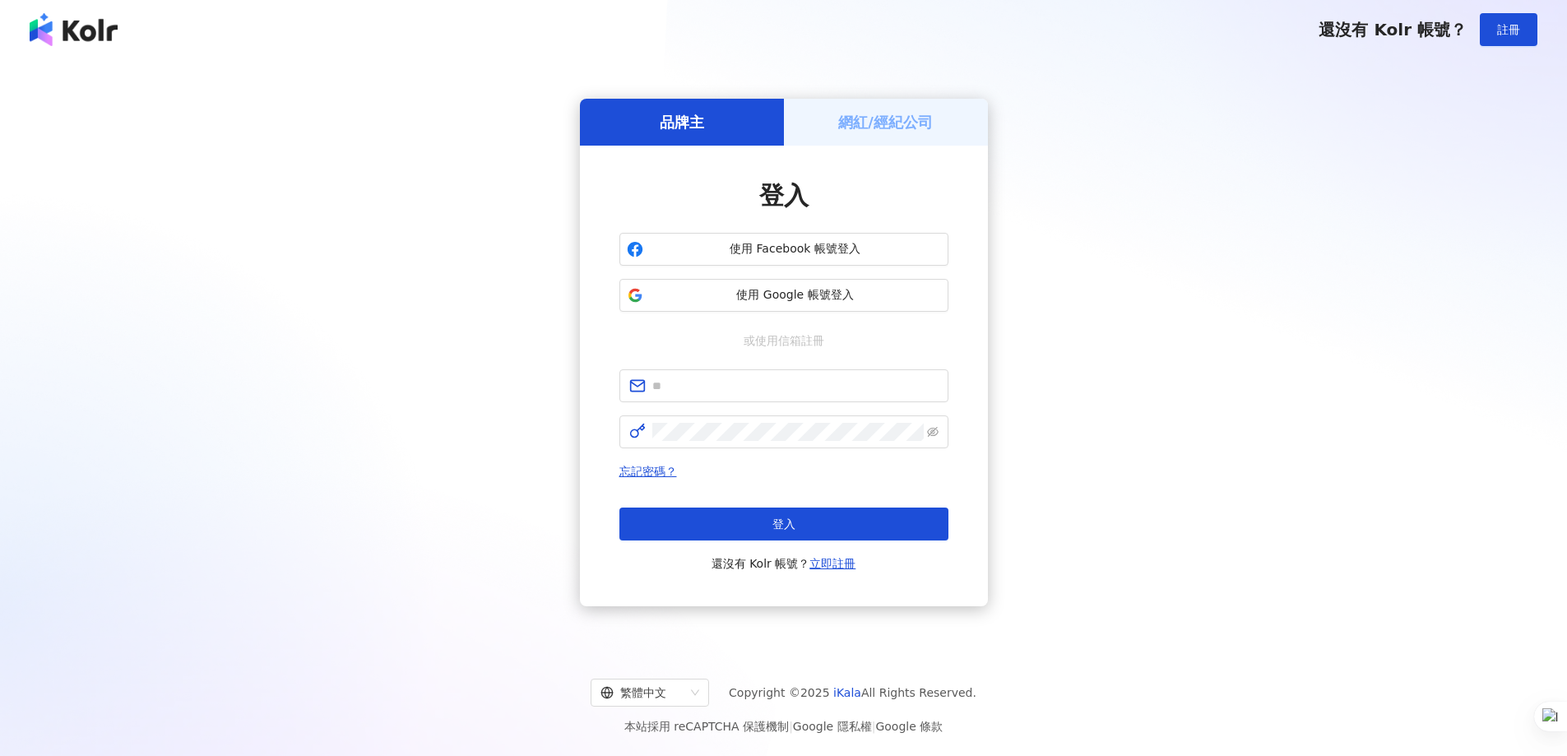 The image size is (1567, 756). Describe the element at coordinates (642, 692) in the screenshot. I see `div: 繁體中文` at that location.